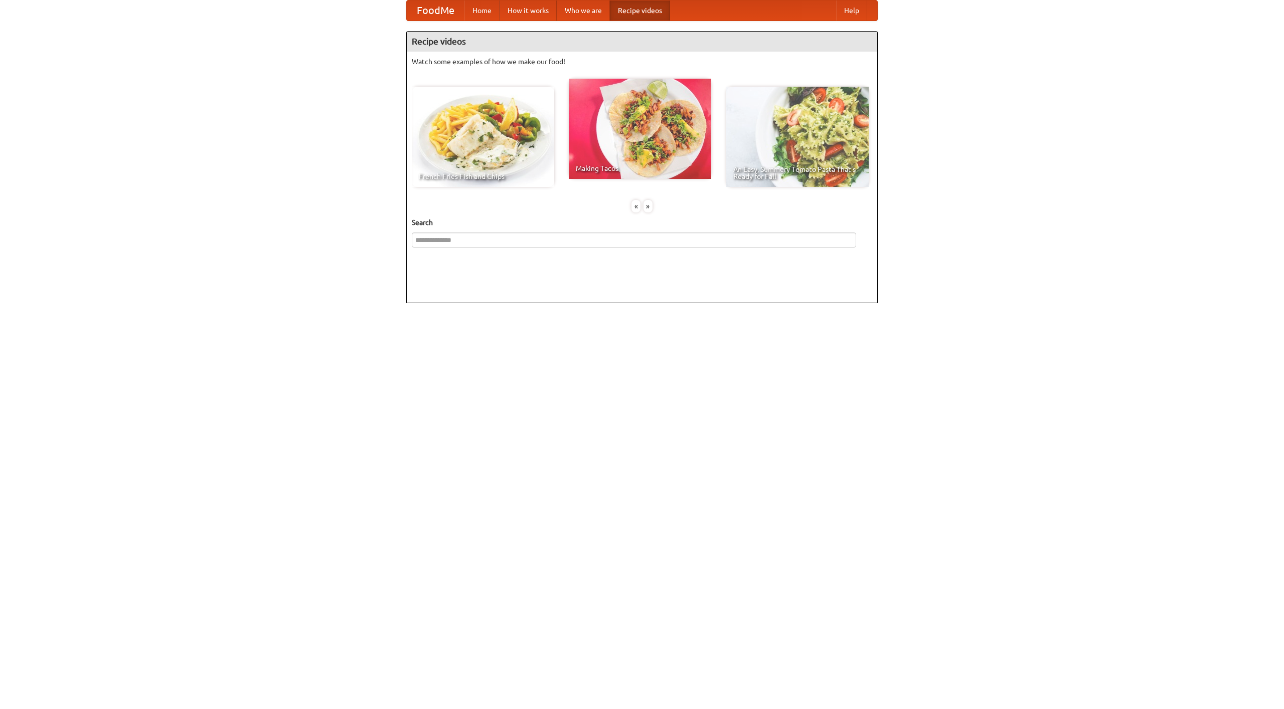  What do you see at coordinates (797, 137) in the screenshot?
I see `a: An Easy, Summery Tomato Pasta That's Ready for Fall` at bounding box center [797, 137].